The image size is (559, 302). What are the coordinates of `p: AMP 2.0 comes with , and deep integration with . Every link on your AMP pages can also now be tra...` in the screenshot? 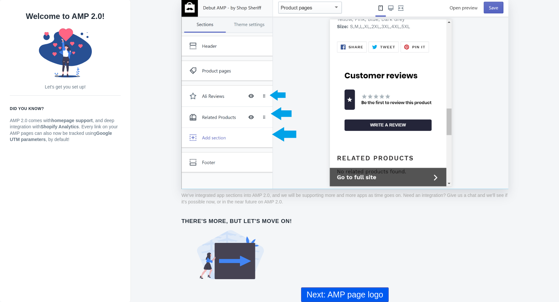 It's located at (65, 130).